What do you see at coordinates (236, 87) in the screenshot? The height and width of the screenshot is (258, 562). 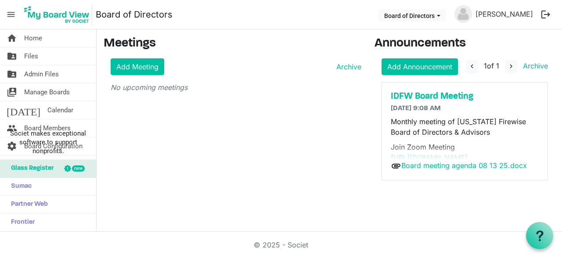 I see `p: No upcoming meetings` at bounding box center [236, 87].